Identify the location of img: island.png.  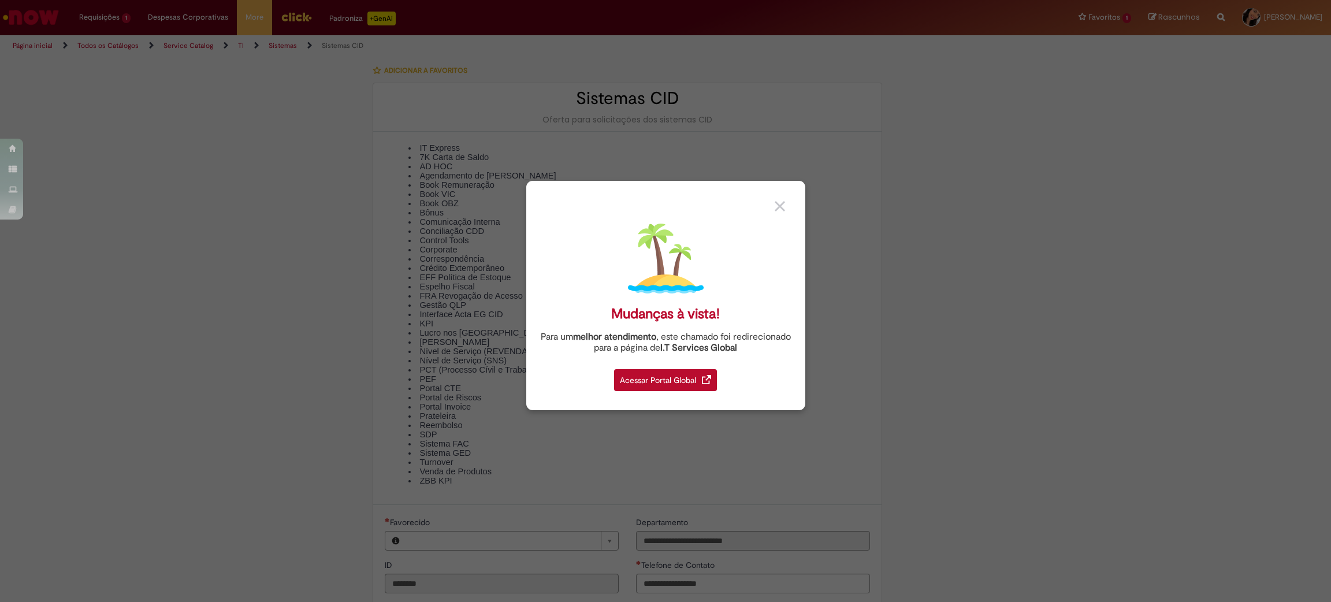
(665, 258).